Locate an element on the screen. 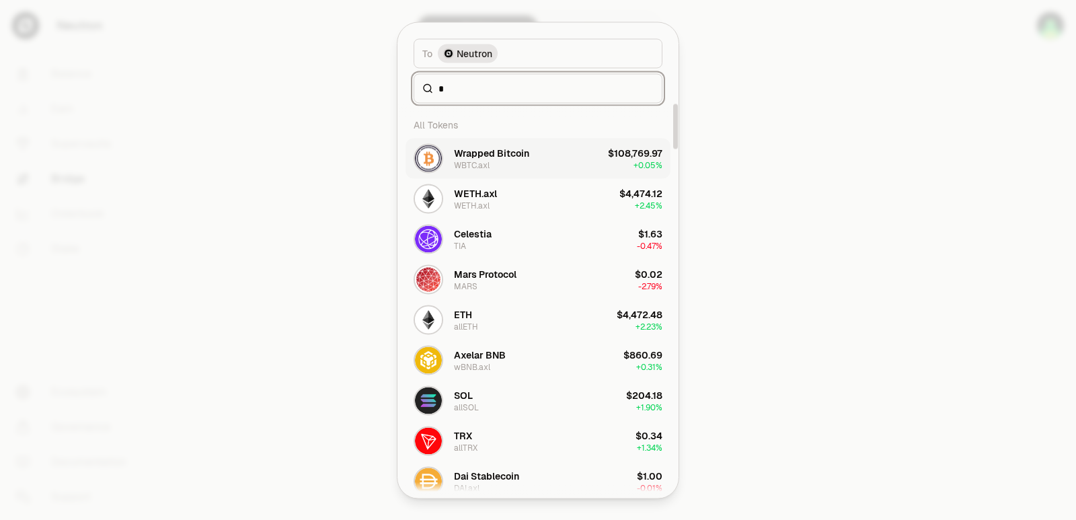  span: + 0.05% is located at coordinates (648, 165).